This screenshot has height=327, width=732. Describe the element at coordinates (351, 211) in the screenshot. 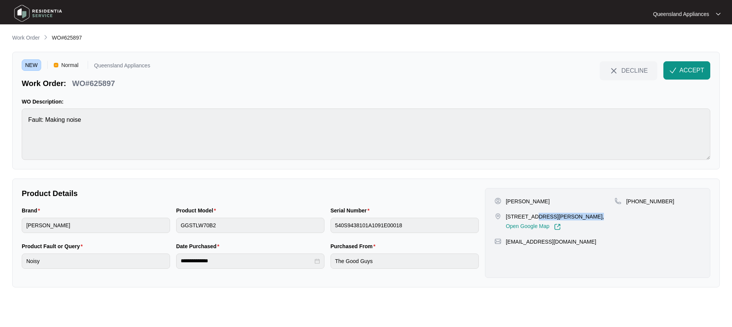

I see `label: Serial Number` at that location.